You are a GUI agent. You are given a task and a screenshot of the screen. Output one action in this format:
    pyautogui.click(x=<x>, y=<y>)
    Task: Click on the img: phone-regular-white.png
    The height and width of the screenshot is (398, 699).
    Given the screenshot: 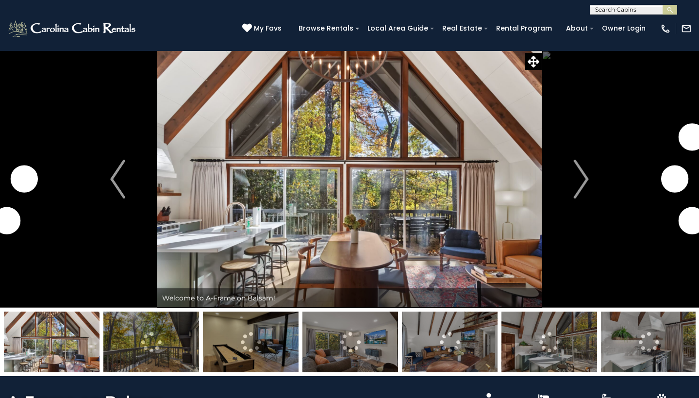 What is the action you would take?
    pyautogui.click(x=665, y=29)
    